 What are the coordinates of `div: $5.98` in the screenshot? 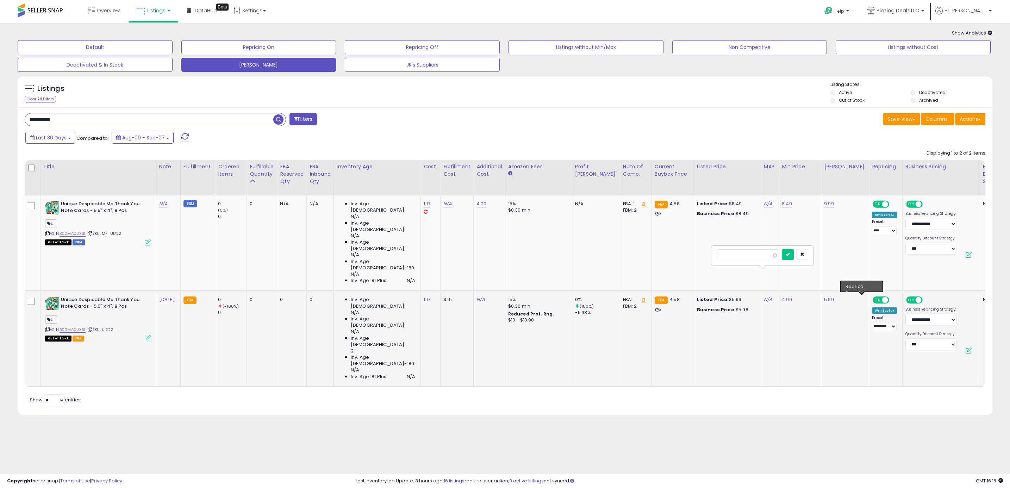 It's located at (726, 310).